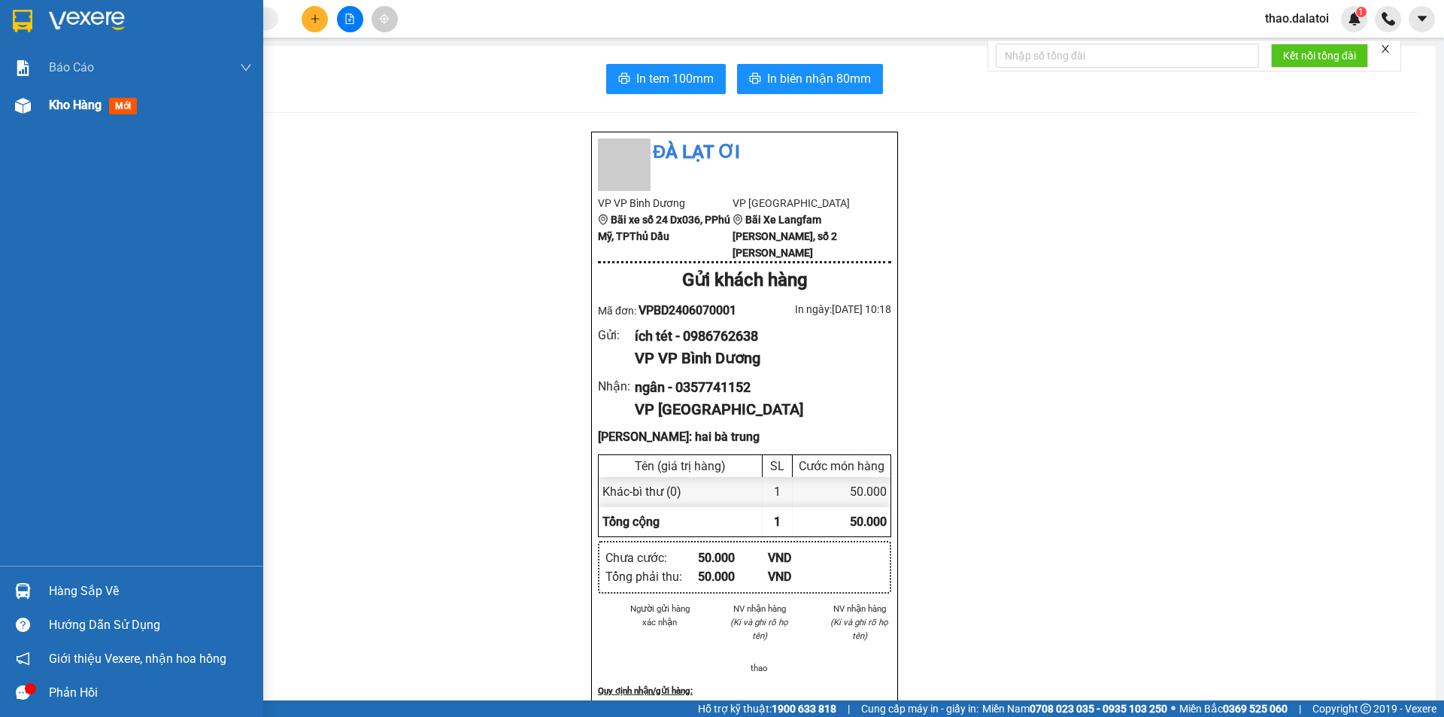 The image size is (1444, 717). I want to click on div: ích tét - 0986762638, so click(756, 336).